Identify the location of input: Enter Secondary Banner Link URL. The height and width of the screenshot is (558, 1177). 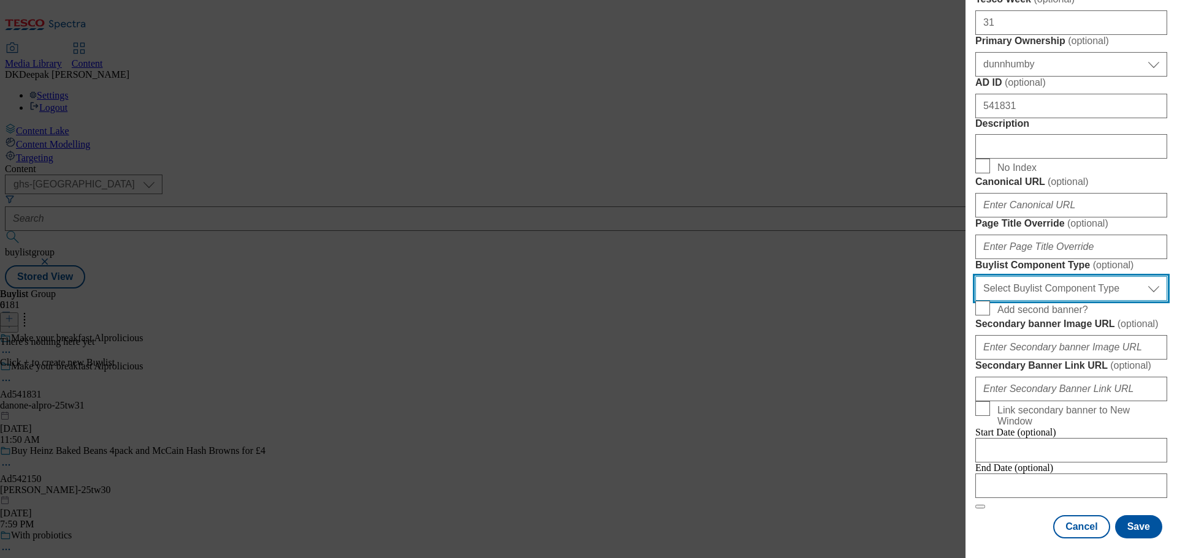
(1071, 389).